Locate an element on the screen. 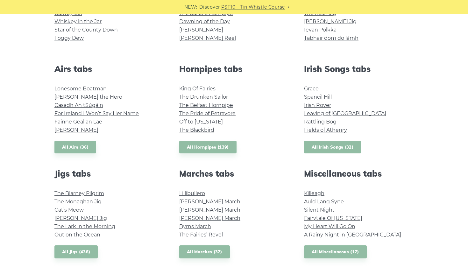 Image resolution: width=468 pixels, height=267 pixels. h2: Marches tabs is located at coordinates (234, 173).